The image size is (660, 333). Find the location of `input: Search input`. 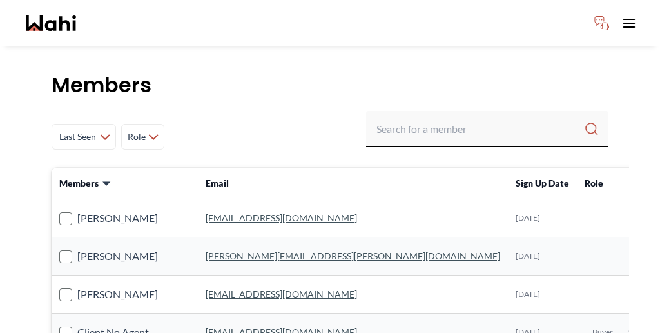

input: Search input is located at coordinates (480, 129).